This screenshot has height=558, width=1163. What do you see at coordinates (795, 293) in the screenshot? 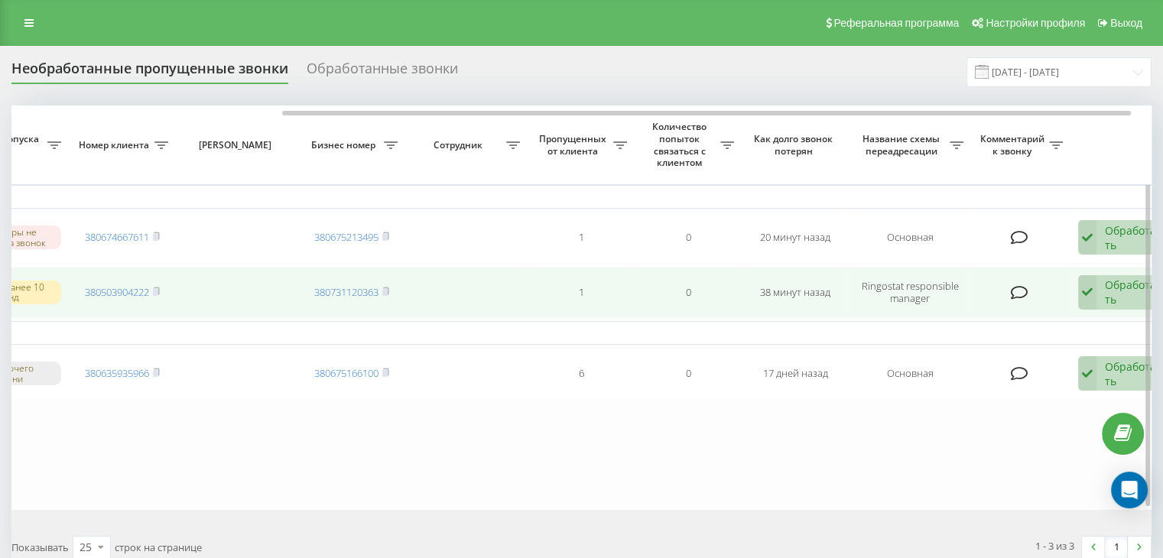
I see `td: 38 минут назад` at bounding box center [795, 293].